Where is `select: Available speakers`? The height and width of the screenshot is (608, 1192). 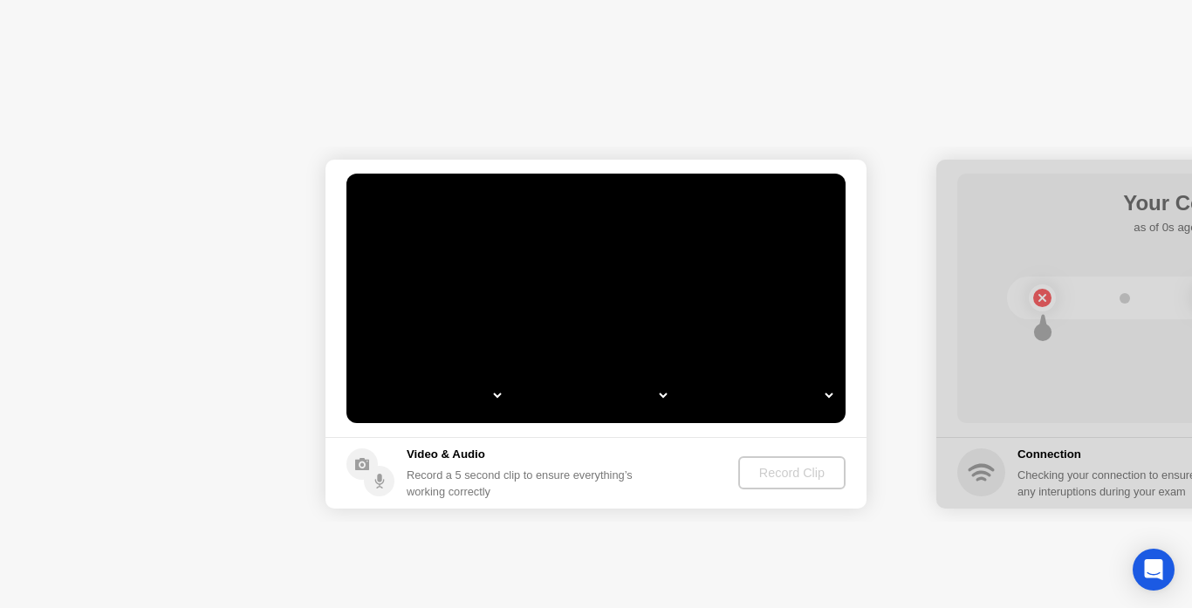
select: Available speakers is located at coordinates (595, 395).